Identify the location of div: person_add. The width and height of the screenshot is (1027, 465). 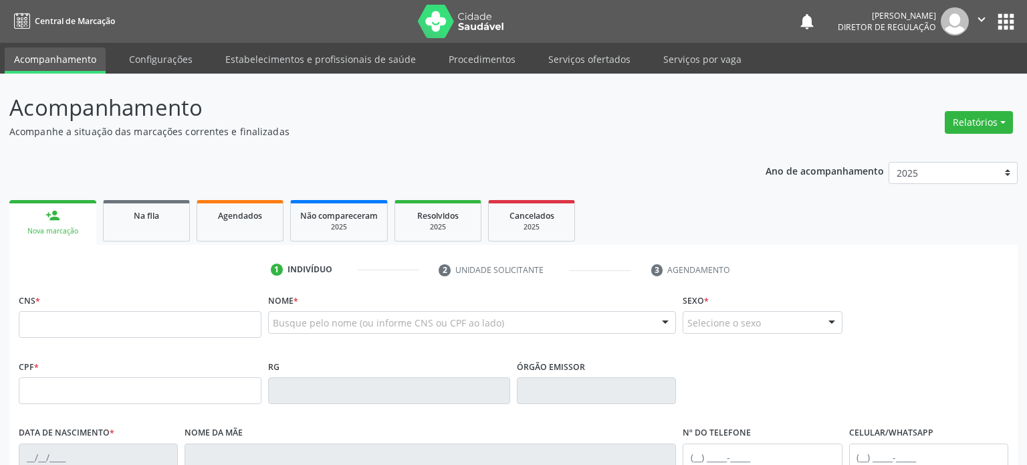
(53, 215).